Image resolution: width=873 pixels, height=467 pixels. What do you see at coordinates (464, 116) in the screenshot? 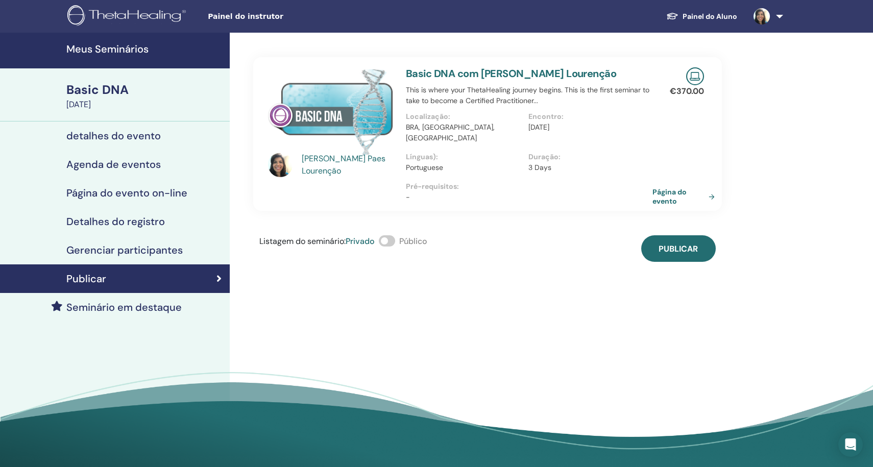
I see `p: Localização :` at bounding box center [464, 116].